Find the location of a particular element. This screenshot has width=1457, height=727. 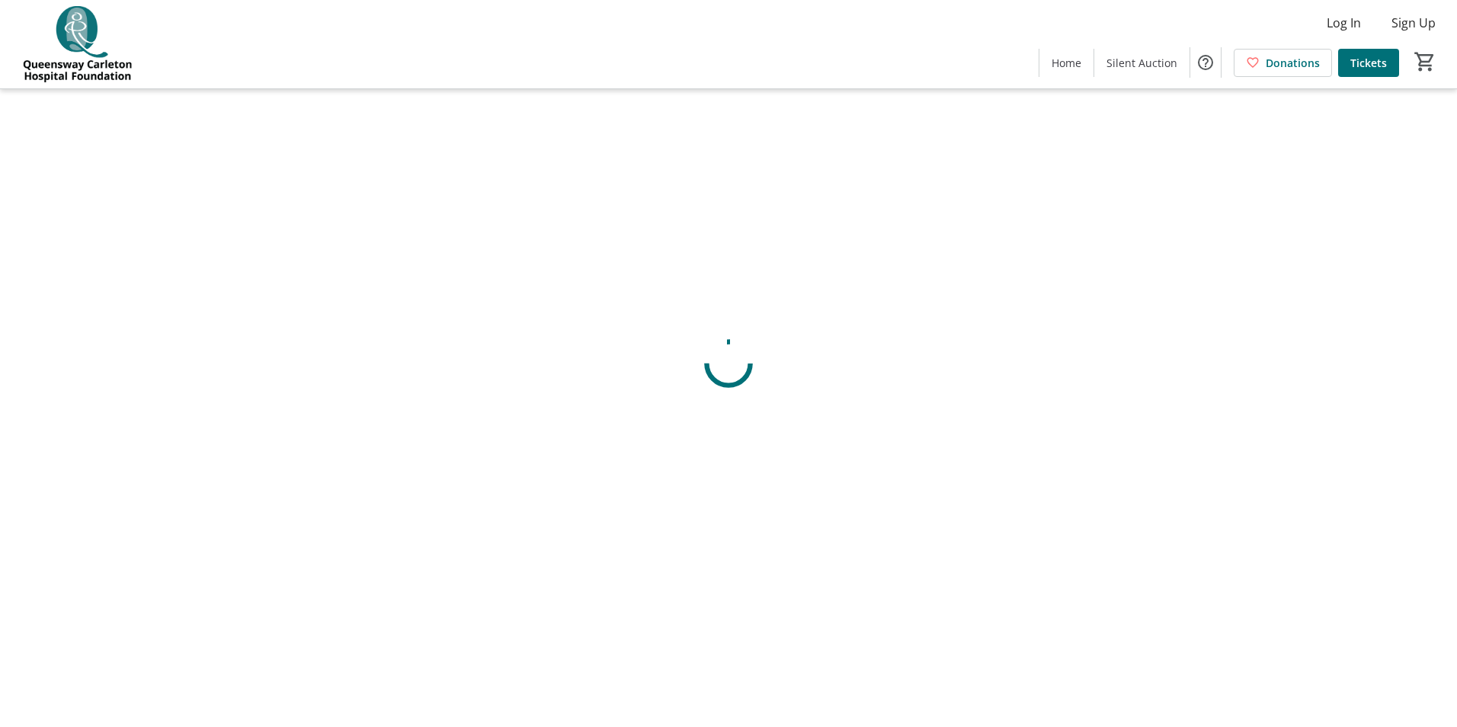

a: Donations is located at coordinates (1283, 63).